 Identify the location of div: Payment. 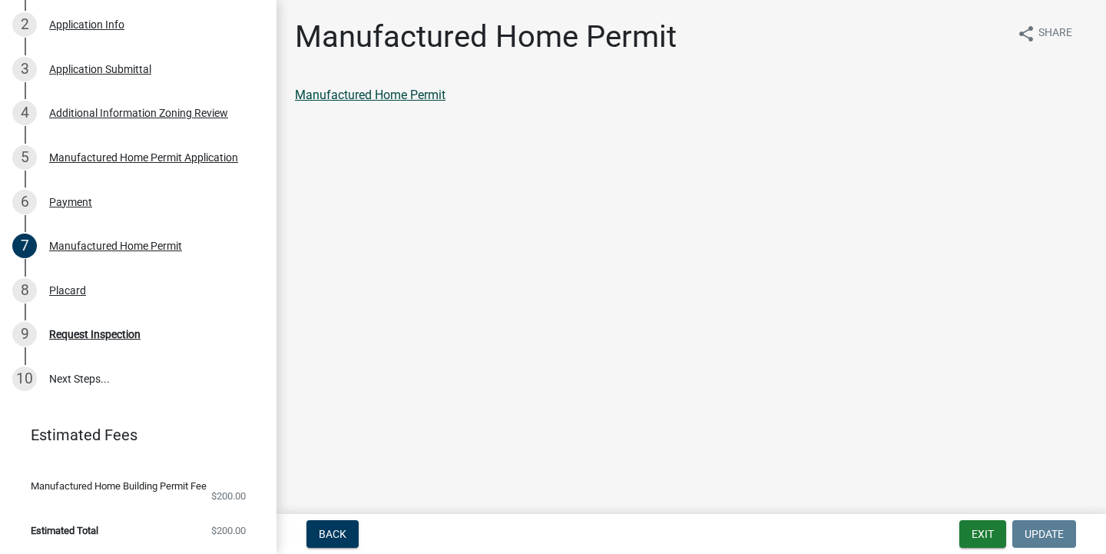
(71, 202).